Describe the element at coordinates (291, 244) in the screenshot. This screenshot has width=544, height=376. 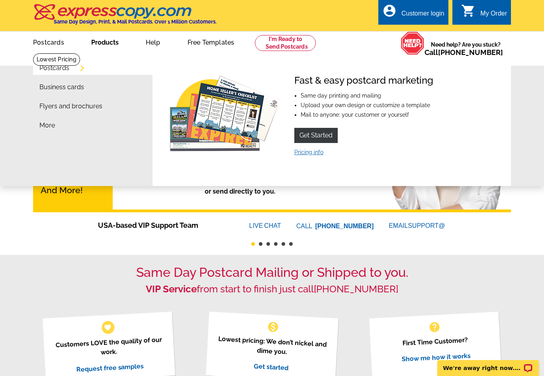
I see `button: 6 of 6` at that location.